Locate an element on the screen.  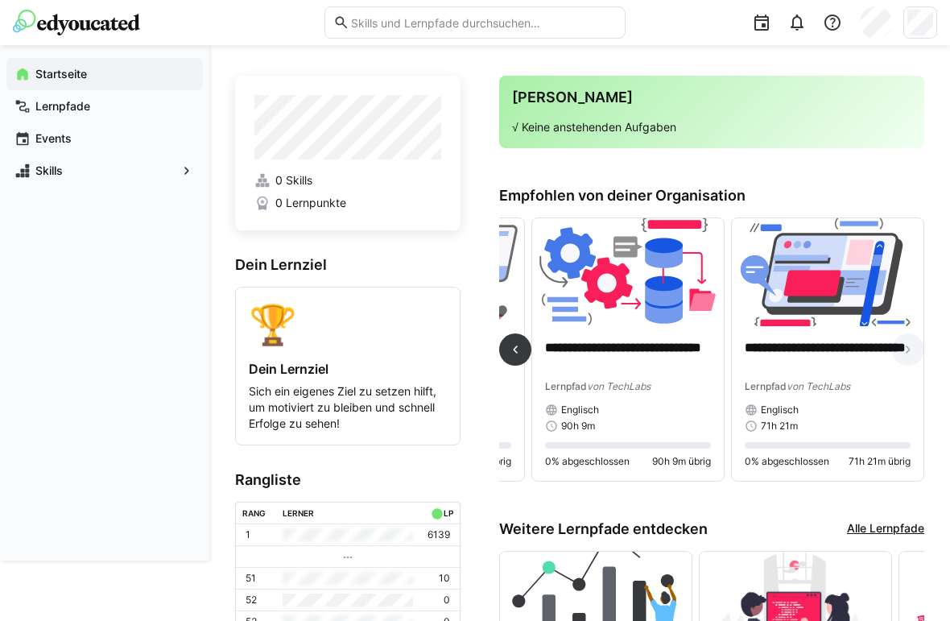
div: Lerner is located at coordinates (298, 513).